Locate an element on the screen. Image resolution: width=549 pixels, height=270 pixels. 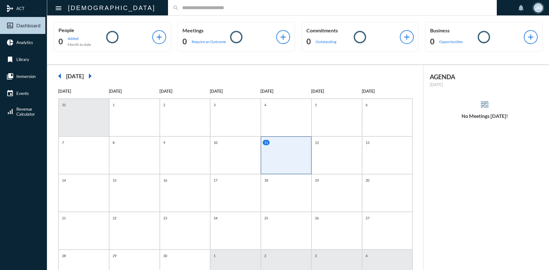
p: 11 is located at coordinates (266, 143).